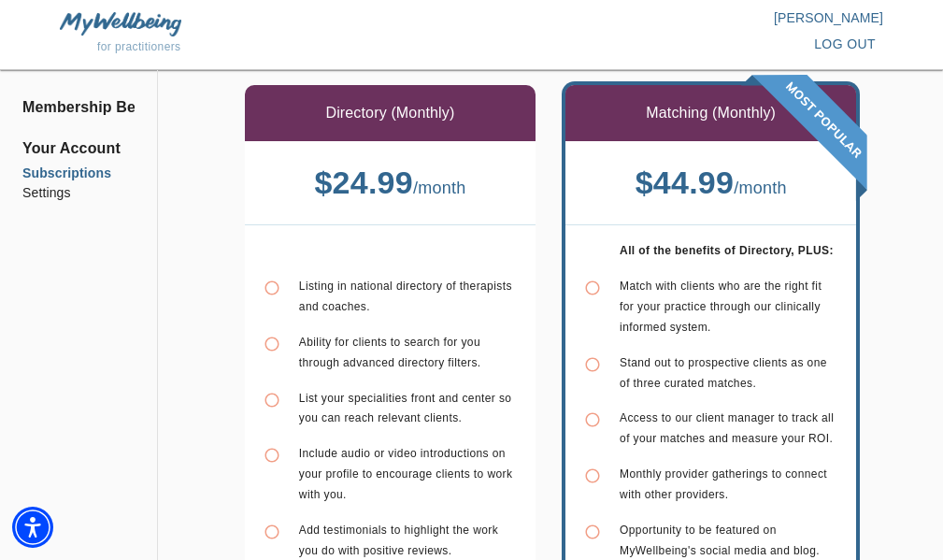 Image resolution: width=943 pixels, height=560 pixels. What do you see at coordinates (721, 307) in the screenshot?
I see `span: Match with clients who are the right fit for your practice through our clinically informed system.` at bounding box center [721, 307].